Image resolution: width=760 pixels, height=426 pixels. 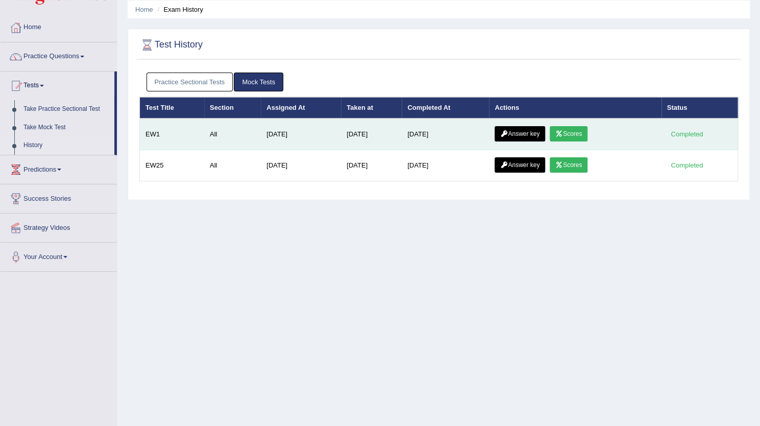 I want to click on td: EW1, so click(x=172, y=134).